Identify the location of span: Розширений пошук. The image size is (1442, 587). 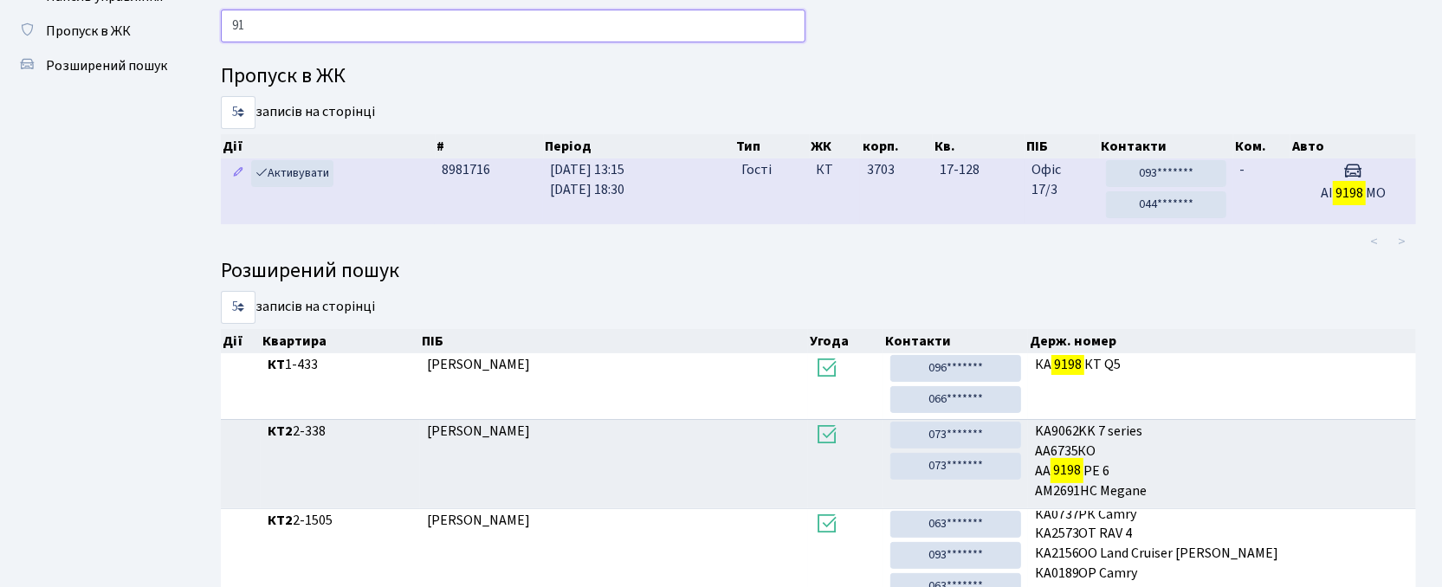
(107, 66).